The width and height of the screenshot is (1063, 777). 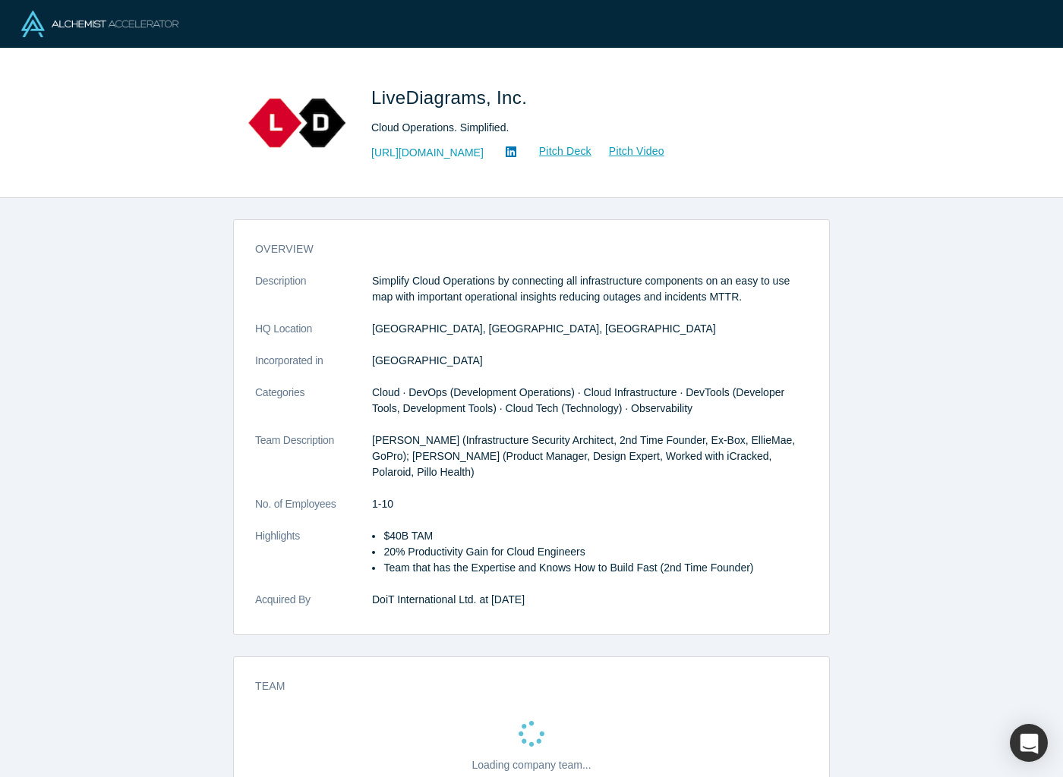 I want to click on p: Loading company team..., so click(x=531, y=765).